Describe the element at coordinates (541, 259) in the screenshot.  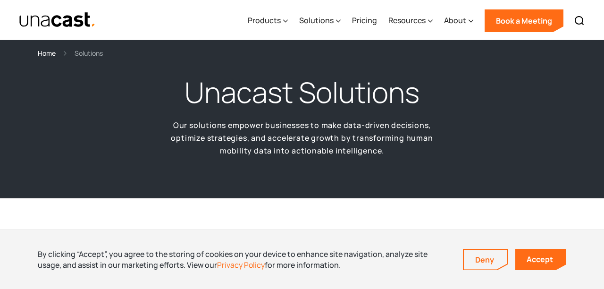
I see `a: Accept` at that location.